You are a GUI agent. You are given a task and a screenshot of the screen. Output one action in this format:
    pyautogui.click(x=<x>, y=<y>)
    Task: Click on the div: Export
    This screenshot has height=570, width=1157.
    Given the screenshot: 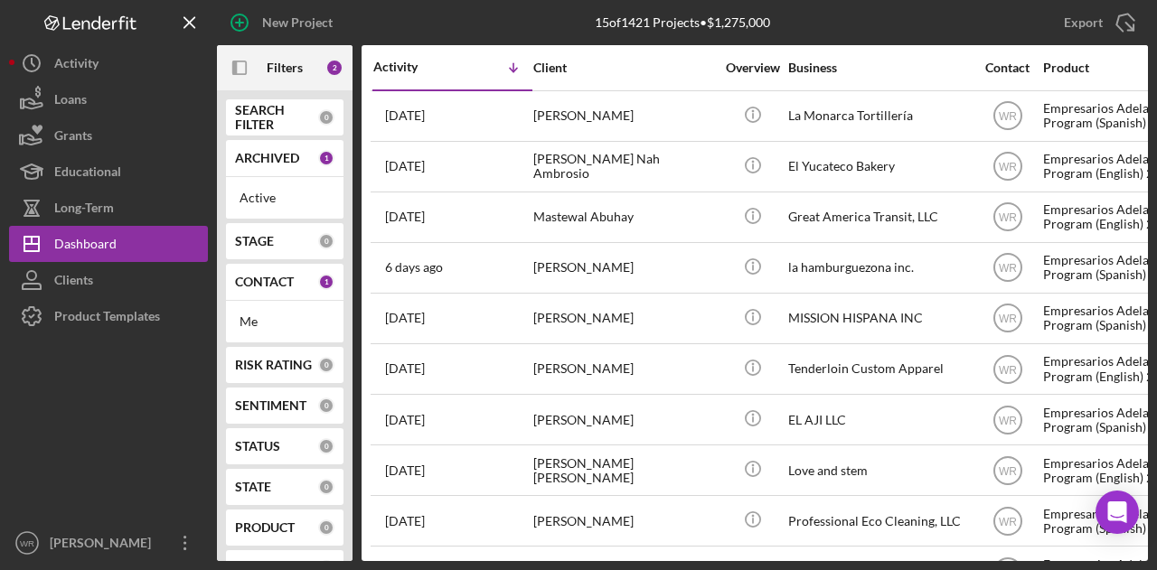 What is the action you would take?
    pyautogui.click(x=1083, y=23)
    